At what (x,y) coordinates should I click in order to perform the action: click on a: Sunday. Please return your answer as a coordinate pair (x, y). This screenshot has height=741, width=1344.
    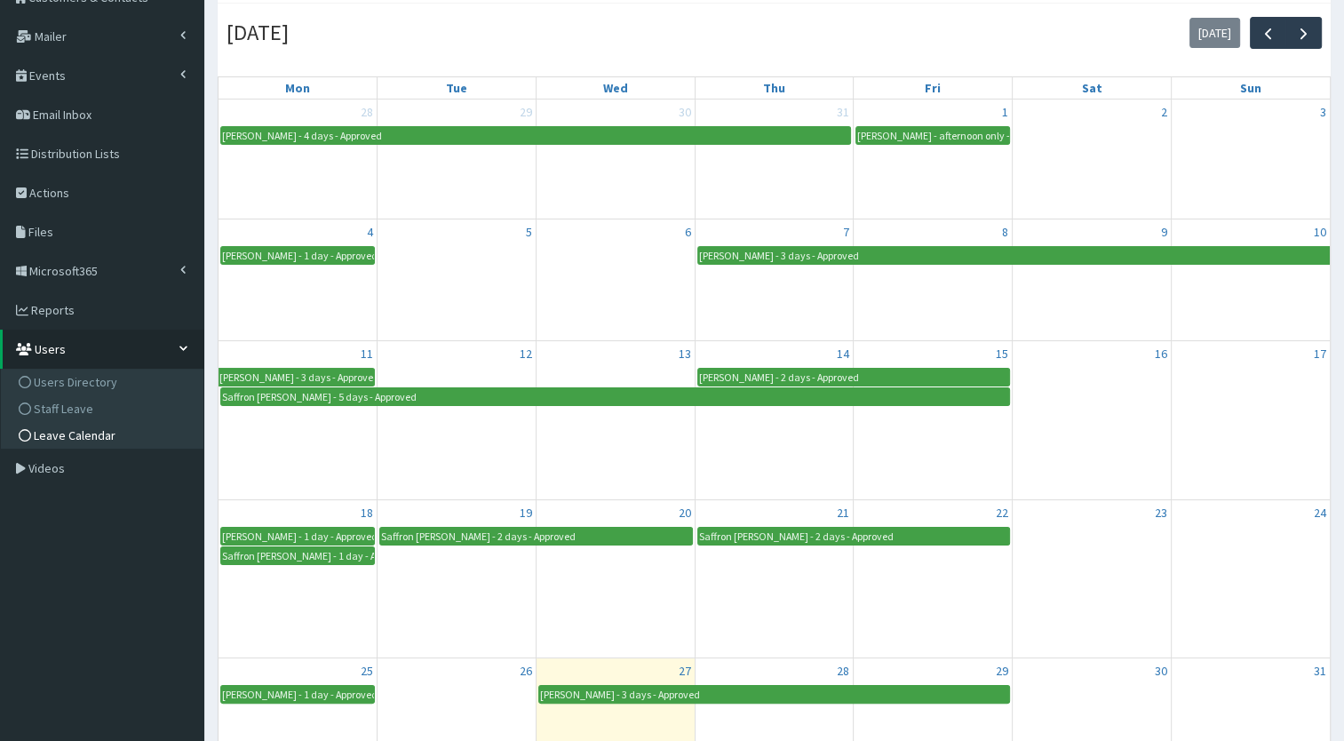
    Looking at the image, I should click on (1251, 88).